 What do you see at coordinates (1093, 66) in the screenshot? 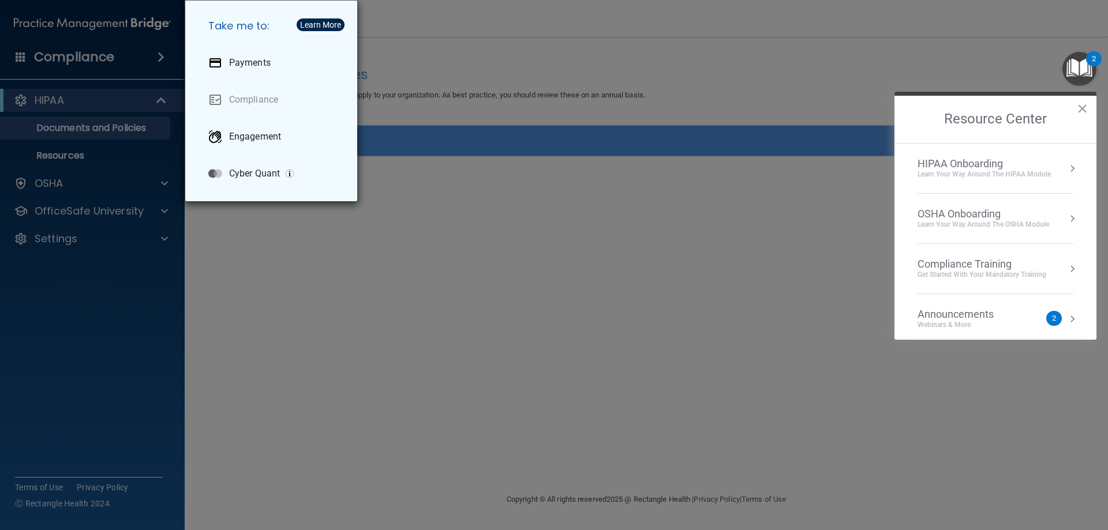
I see `div: 2` at bounding box center [1093, 66].